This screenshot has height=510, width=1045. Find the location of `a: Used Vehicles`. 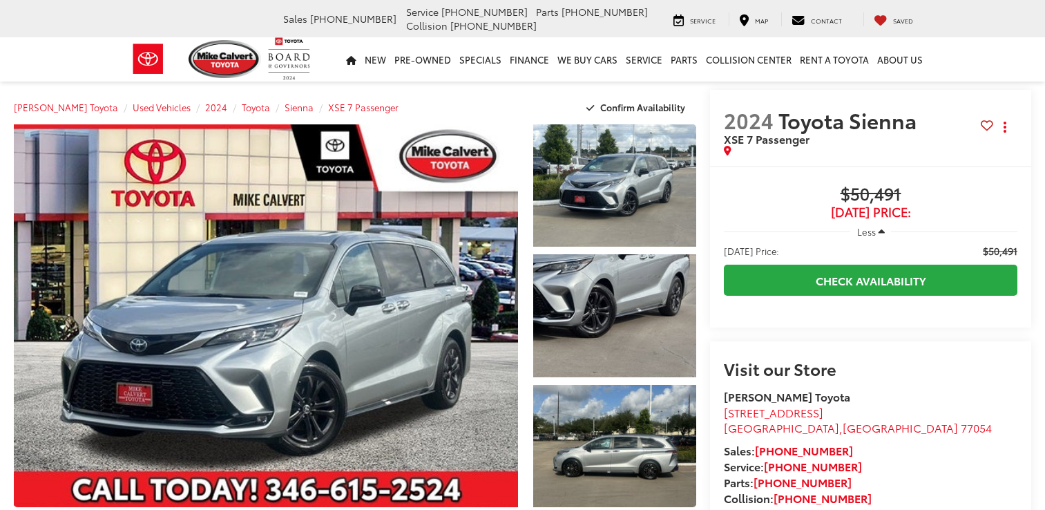

a: Used Vehicles is located at coordinates (162, 107).